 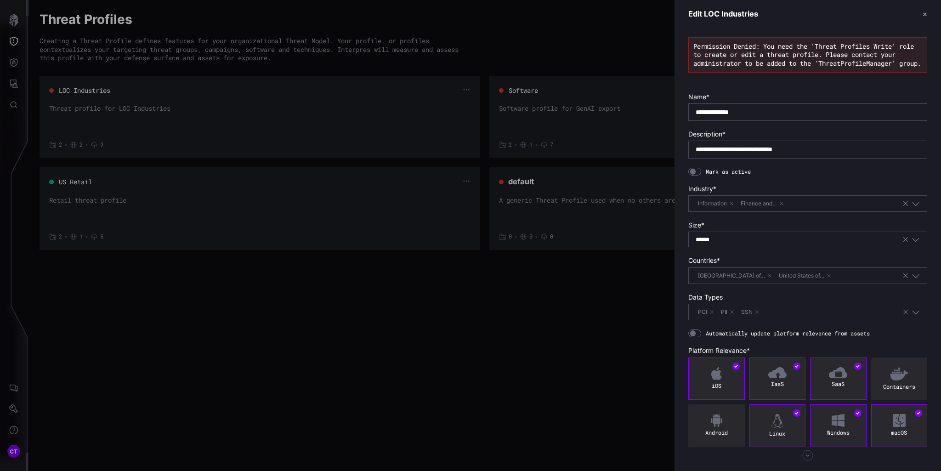 What do you see at coordinates (899, 374) in the screenshot?
I see `img: Containers` at bounding box center [899, 374].